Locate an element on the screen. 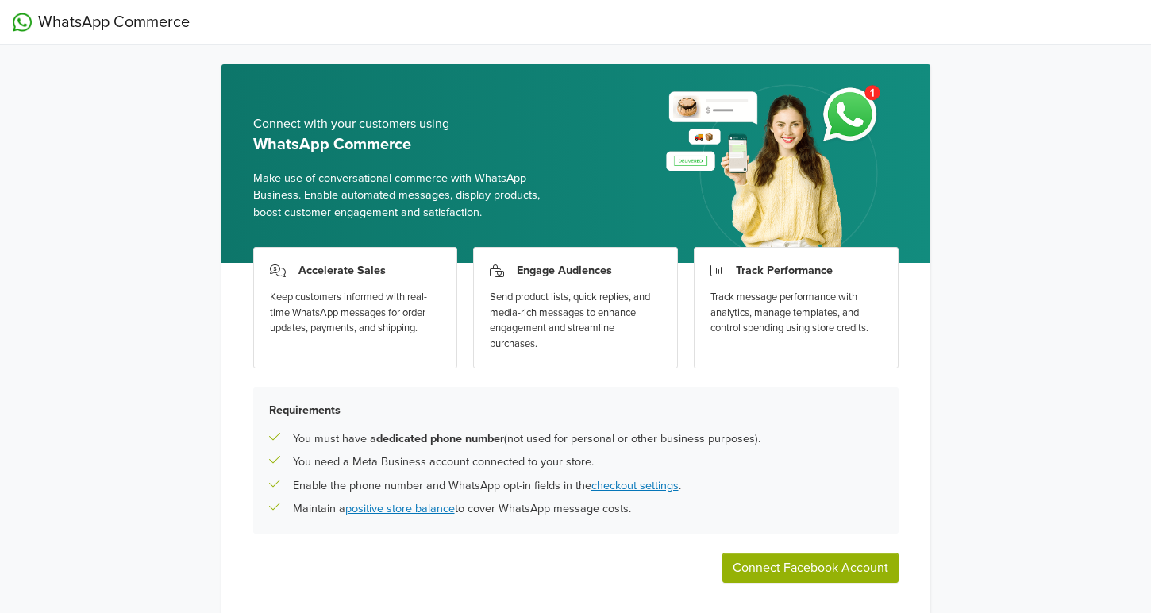 The width and height of the screenshot is (1151, 613). div: Track message performance with analytics, manage templates, and control spending using store cred... is located at coordinates (796, 313).